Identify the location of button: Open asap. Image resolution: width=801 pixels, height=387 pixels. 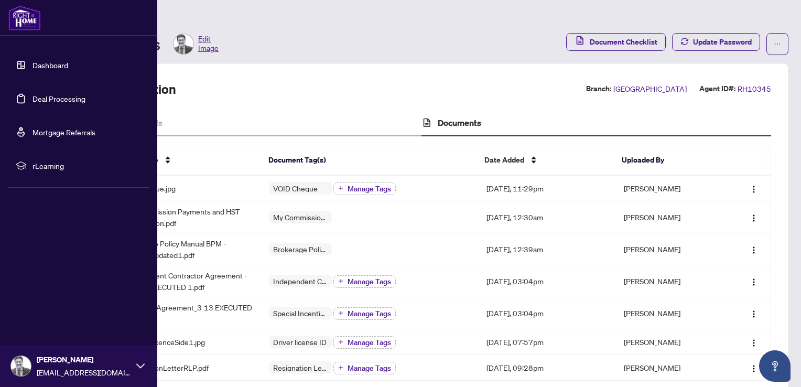
(775, 366).